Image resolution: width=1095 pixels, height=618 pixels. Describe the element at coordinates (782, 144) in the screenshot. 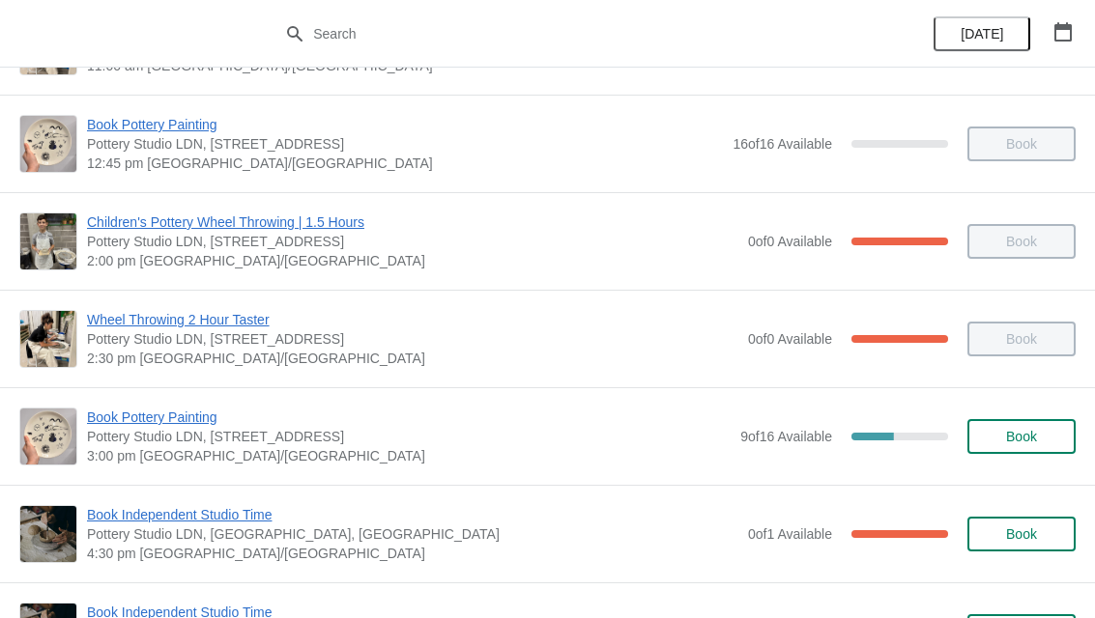

I see `span: 16 of 16 Available` at that location.